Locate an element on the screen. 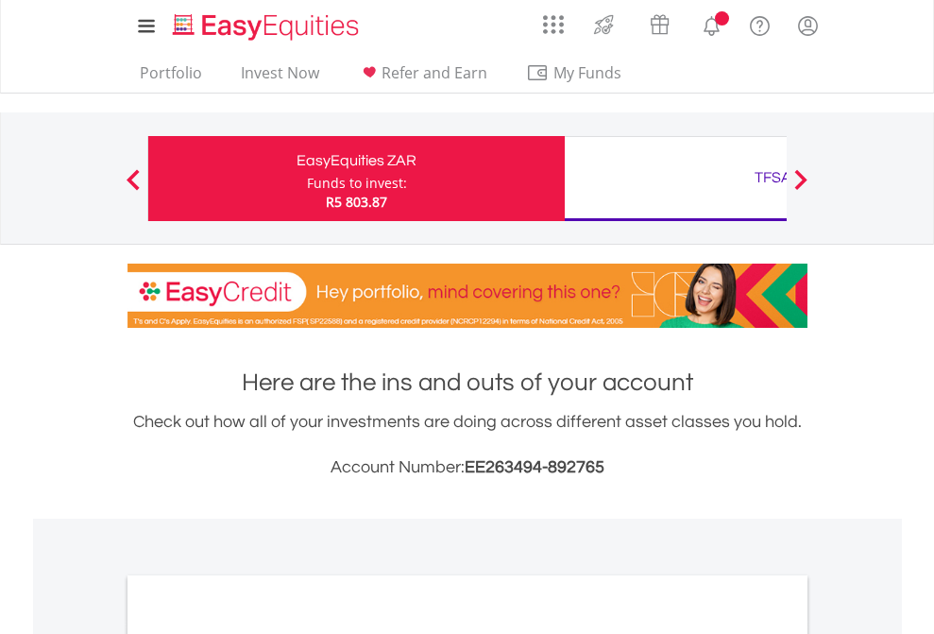  a: AppsGrid is located at coordinates (554, 20).